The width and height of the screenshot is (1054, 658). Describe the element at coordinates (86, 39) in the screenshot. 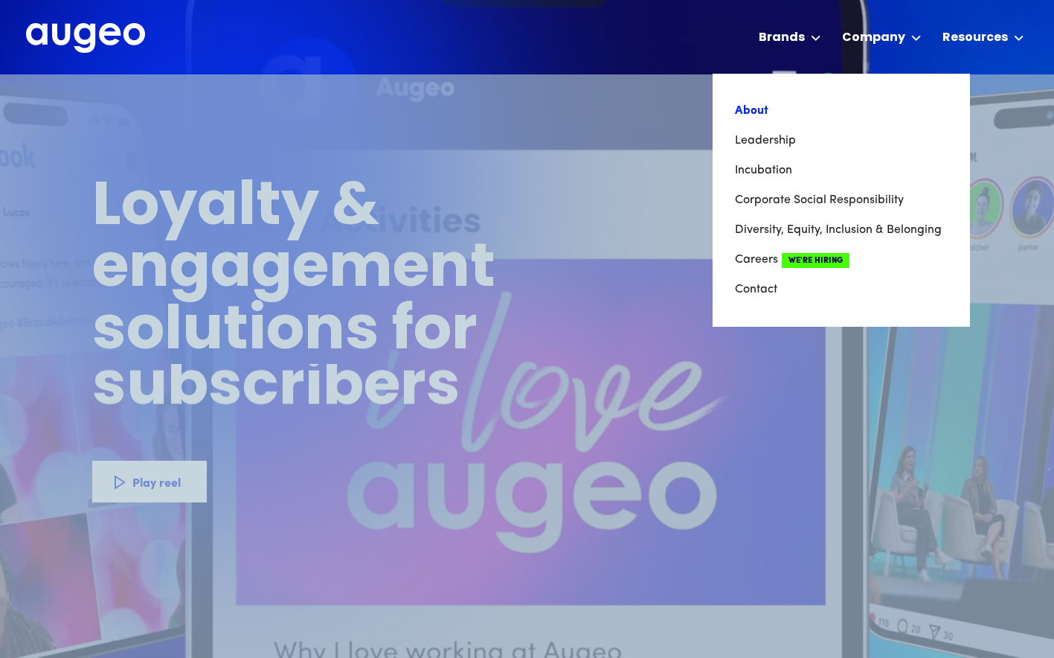

I see `a: home` at that location.